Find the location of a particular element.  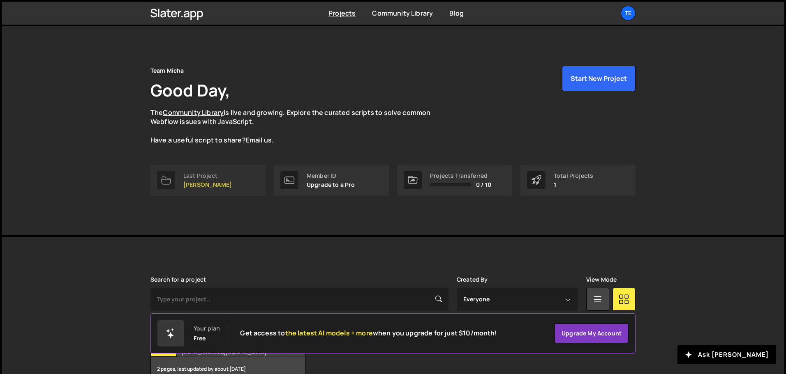

div: Te is located at coordinates (628, 13).